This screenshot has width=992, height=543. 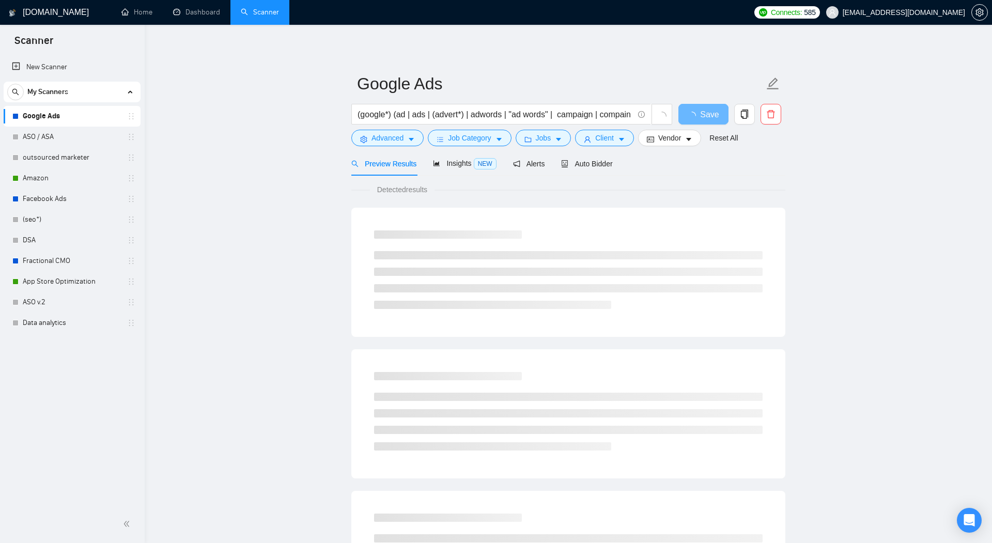 I want to click on span: NEW, so click(x=485, y=164).